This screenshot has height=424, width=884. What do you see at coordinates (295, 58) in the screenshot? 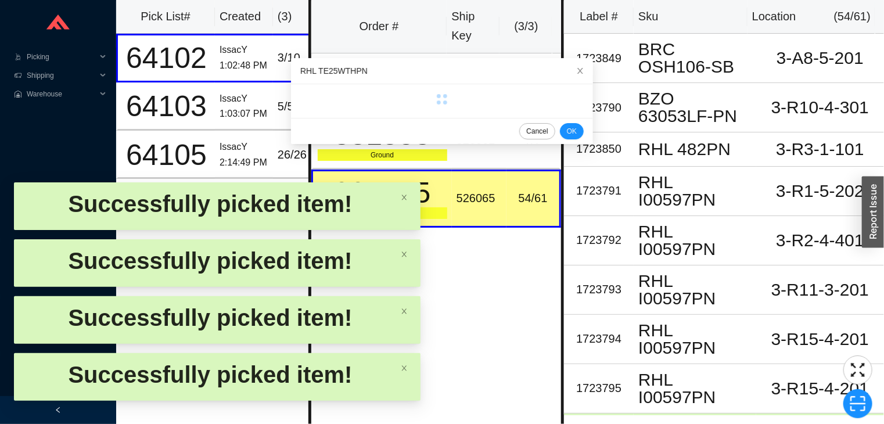
I see `div: 3 / 10` at bounding box center [295, 58].